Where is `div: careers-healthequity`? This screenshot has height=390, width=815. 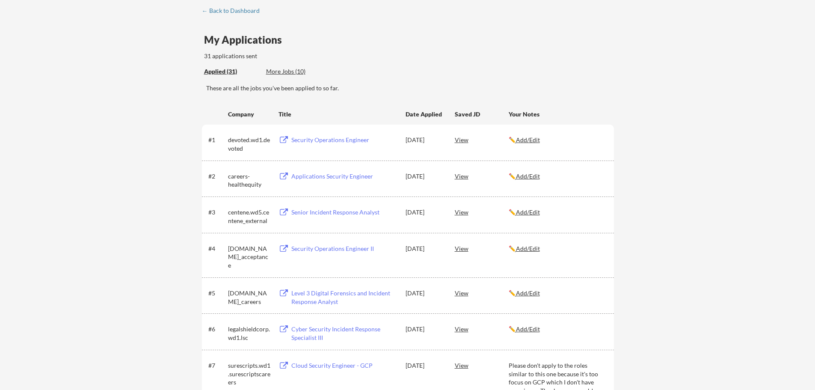
div: careers-healthequity is located at coordinates (249, 180).